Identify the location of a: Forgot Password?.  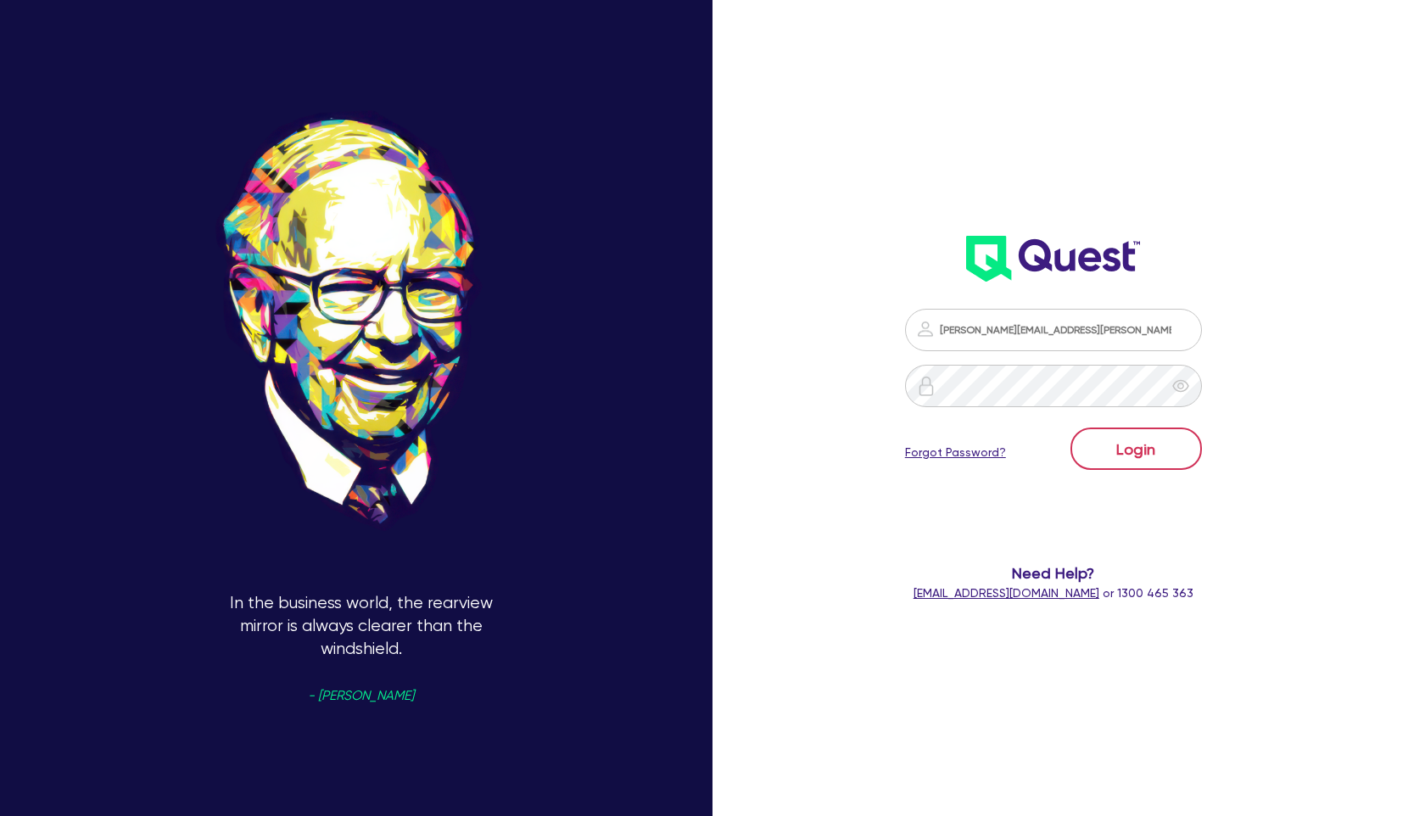
(955, 452).